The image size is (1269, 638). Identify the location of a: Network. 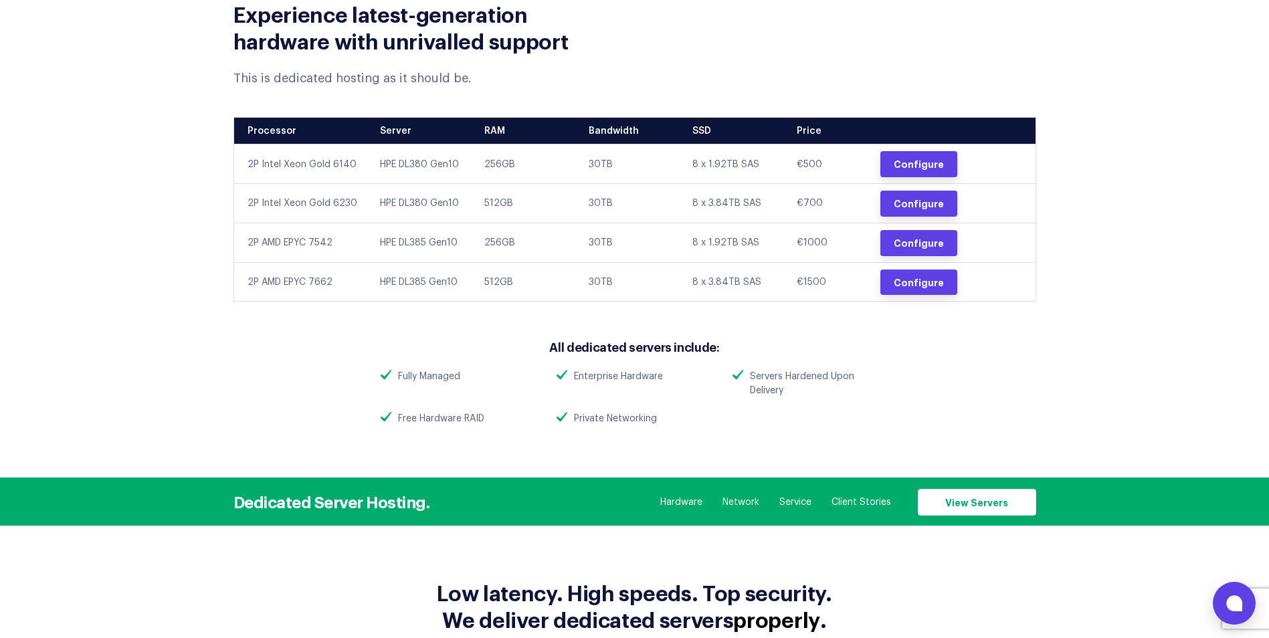
(741, 502).